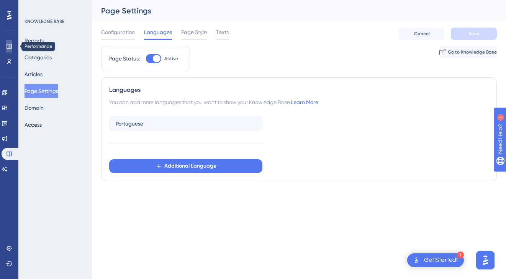 Image resolution: width=506 pixels, height=279 pixels. What do you see at coordinates (33, 74) in the screenshot?
I see `button: Articles` at bounding box center [33, 74].